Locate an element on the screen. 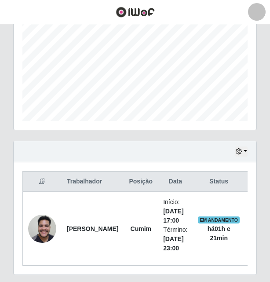  img: 1750720776565.jpeg is located at coordinates (42, 228).